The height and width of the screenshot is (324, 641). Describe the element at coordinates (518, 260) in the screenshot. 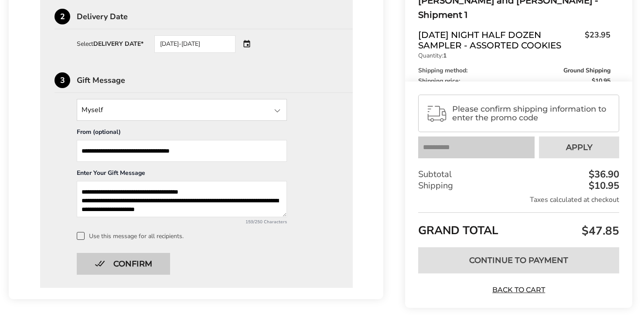

I see `button: Continue to Payment` at that location.